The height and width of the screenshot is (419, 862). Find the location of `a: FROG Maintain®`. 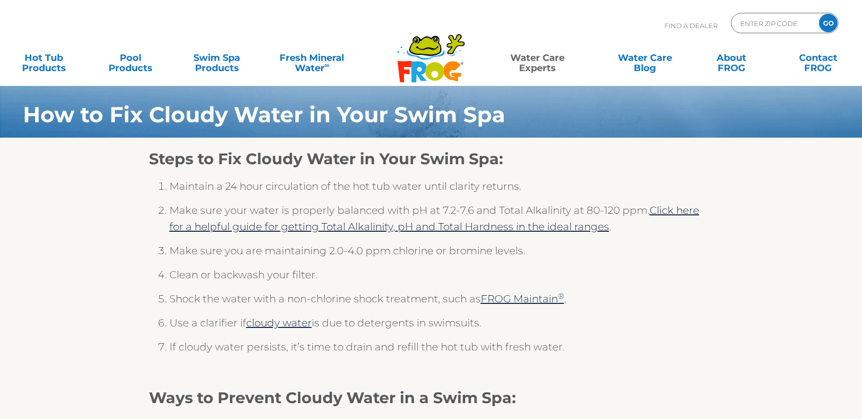

a: FROG Maintain® is located at coordinates (522, 299).